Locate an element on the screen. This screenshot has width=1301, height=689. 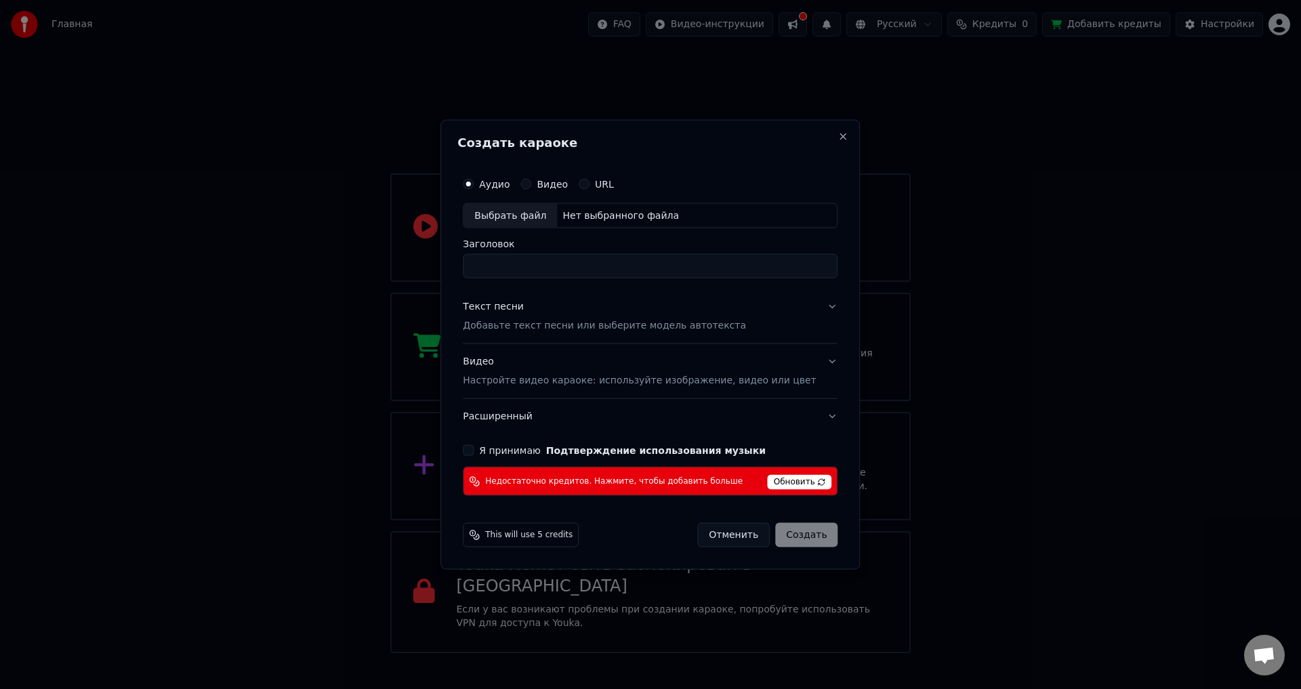
button: Отменить is located at coordinates (733, 535).